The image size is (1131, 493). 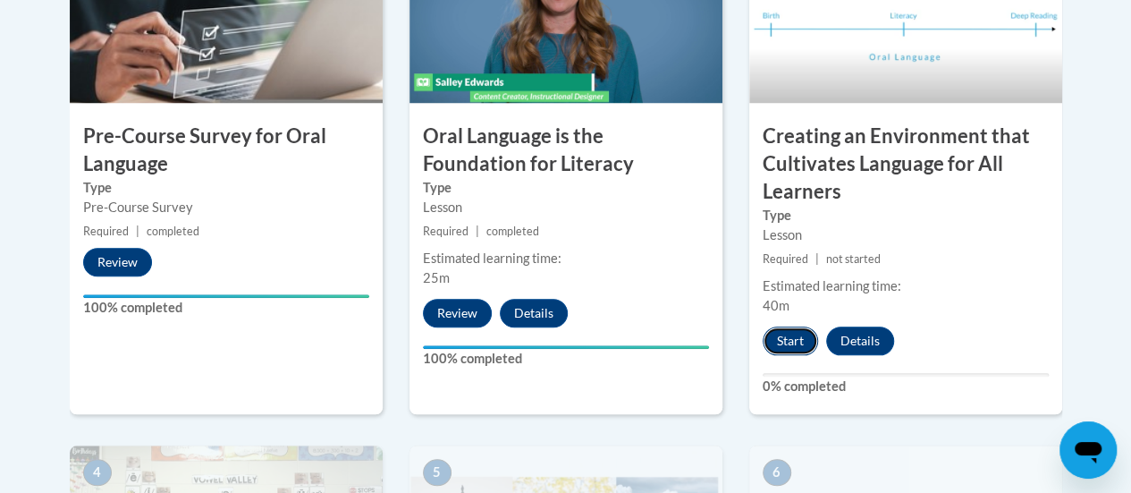 I want to click on div: Pre-Course Survey, so click(x=226, y=207).